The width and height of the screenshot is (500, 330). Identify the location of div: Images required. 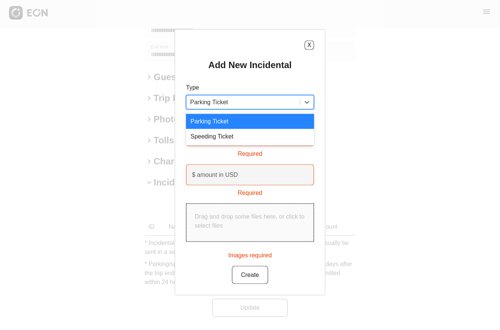
(250, 257).